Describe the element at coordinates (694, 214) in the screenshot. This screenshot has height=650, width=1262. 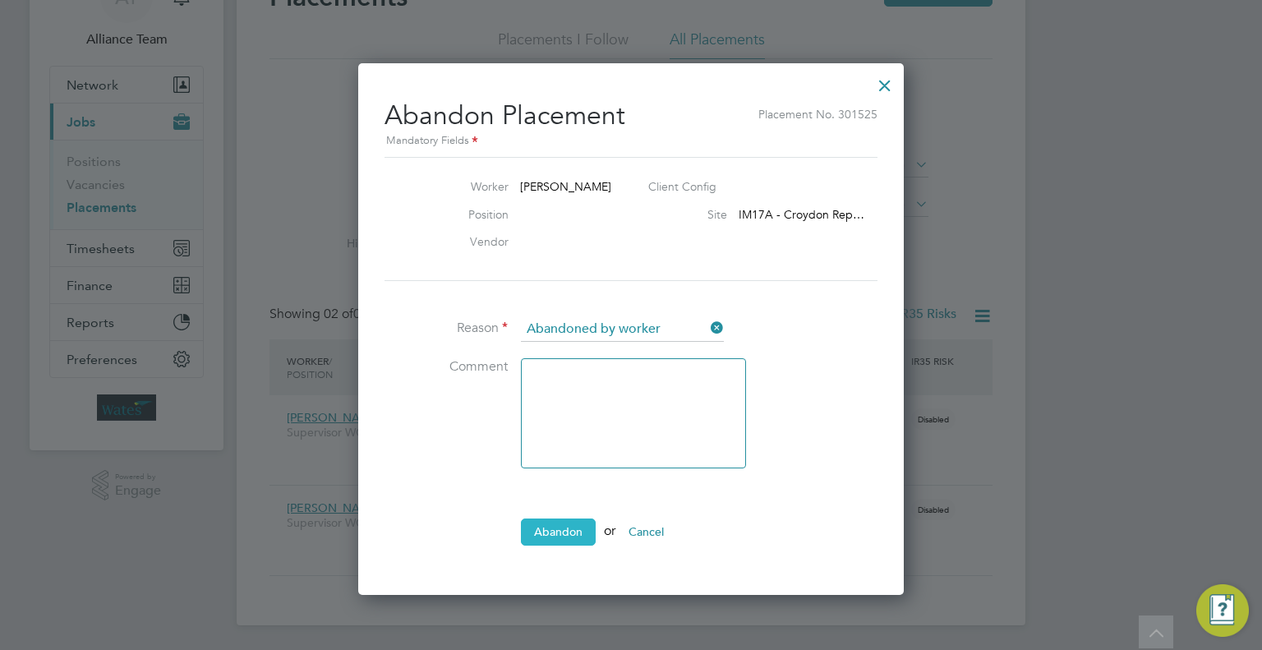
I see `label: Site` at that location.